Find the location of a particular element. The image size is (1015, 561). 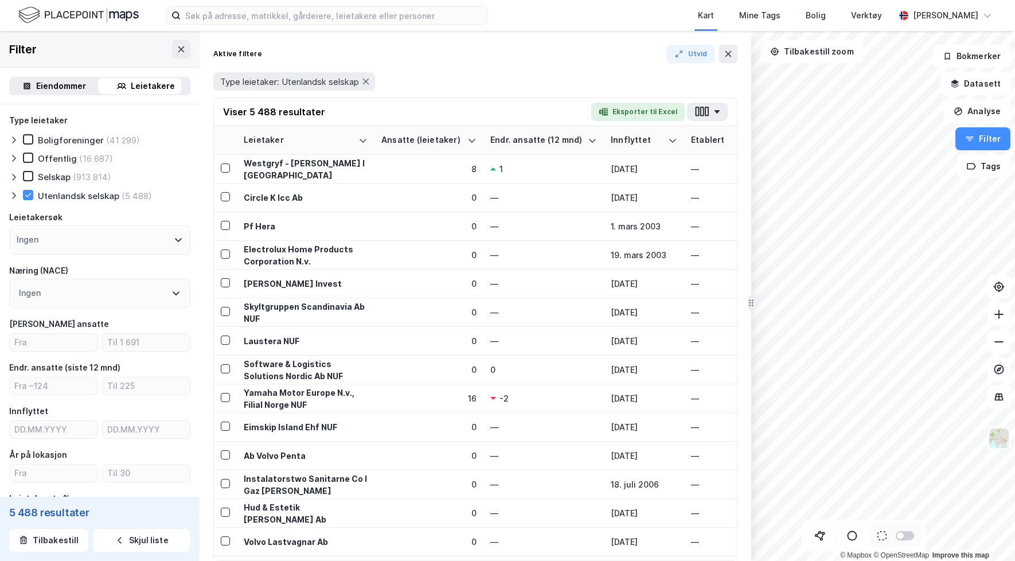

div: Leietakersøk is located at coordinates (36, 217).